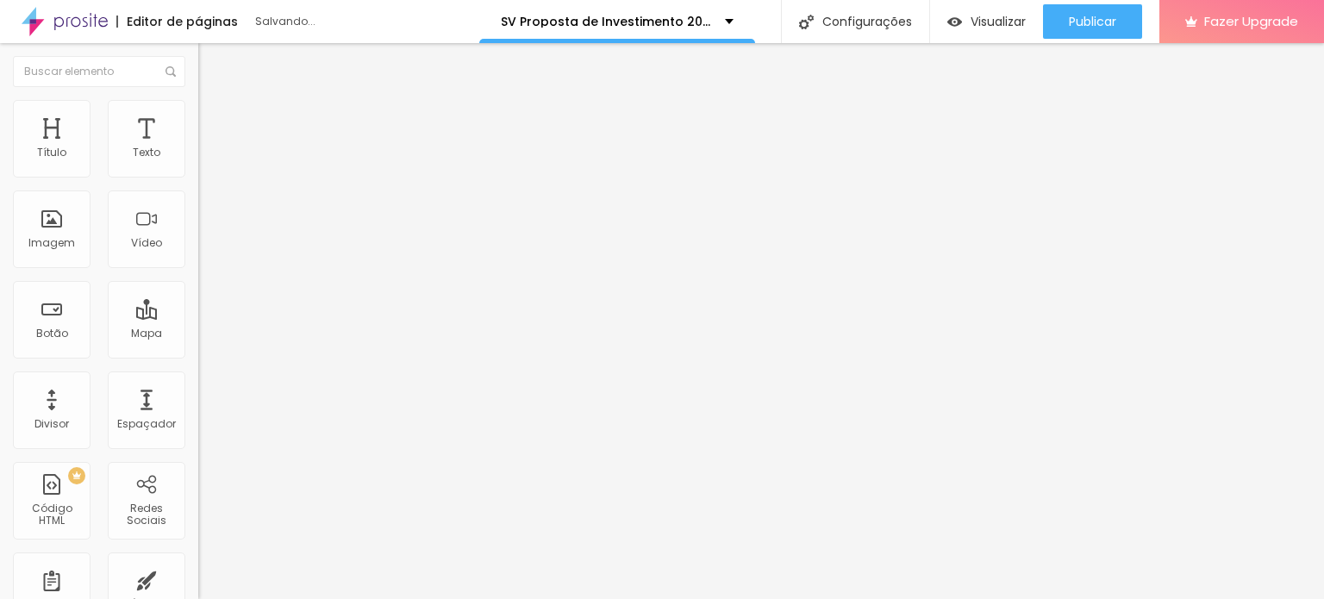 The image size is (1324, 599). What do you see at coordinates (99, 72) in the screenshot?
I see `input: Buscar elemento` at bounding box center [99, 72].